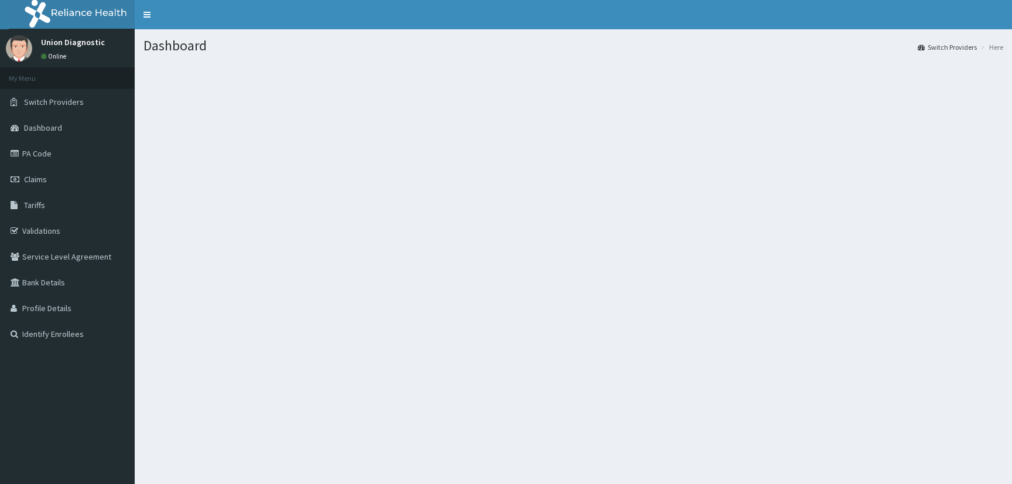  I want to click on span: Tariffs, so click(35, 205).